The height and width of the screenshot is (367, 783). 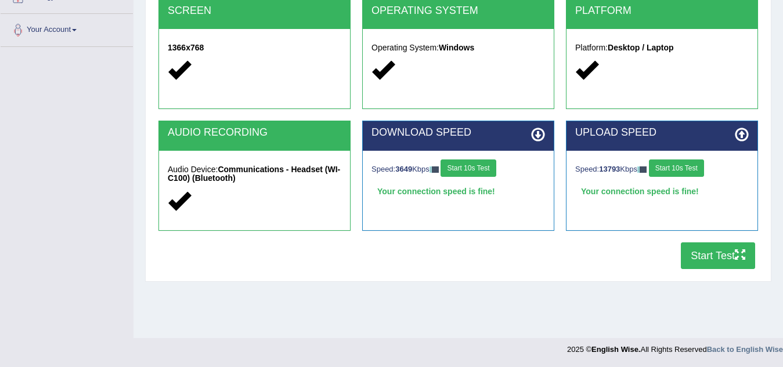 What do you see at coordinates (254, 174) in the screenshot?
I see `h5: Audio Device:` at bounding box center [254, 174].